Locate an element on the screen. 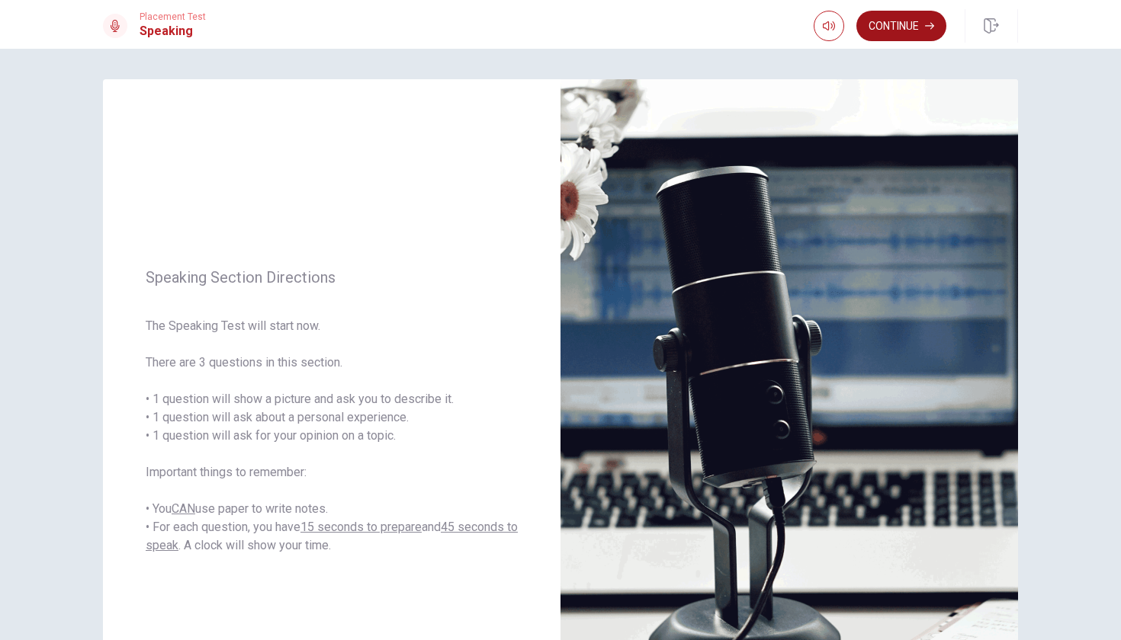 Image resolution: width=1121 pixels, height=640 pixels. span: Placement Test is located at coordinates (172, 17).